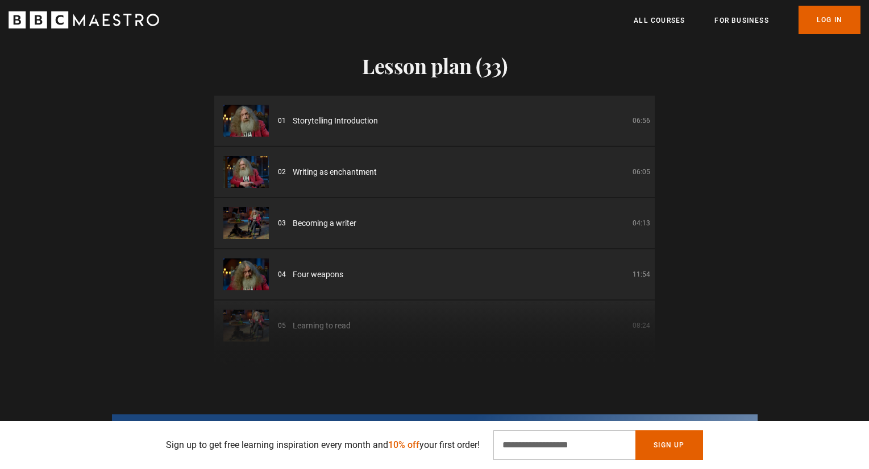  I want to click on a: BBC Maestro, so click(84, 20).